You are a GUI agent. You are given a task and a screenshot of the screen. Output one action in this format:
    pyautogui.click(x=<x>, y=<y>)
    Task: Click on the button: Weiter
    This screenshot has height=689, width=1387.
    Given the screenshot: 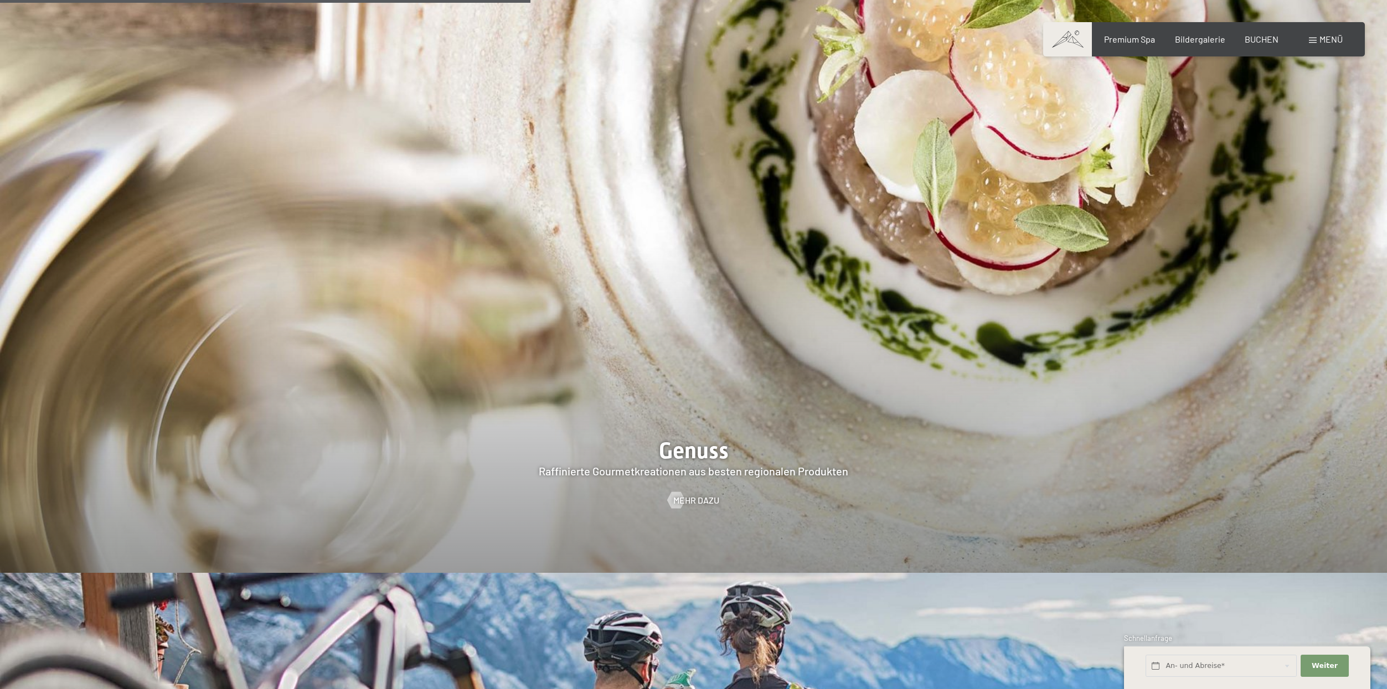 What is the action you would take?
    pyautogui.click(x=1324, y=666)
    